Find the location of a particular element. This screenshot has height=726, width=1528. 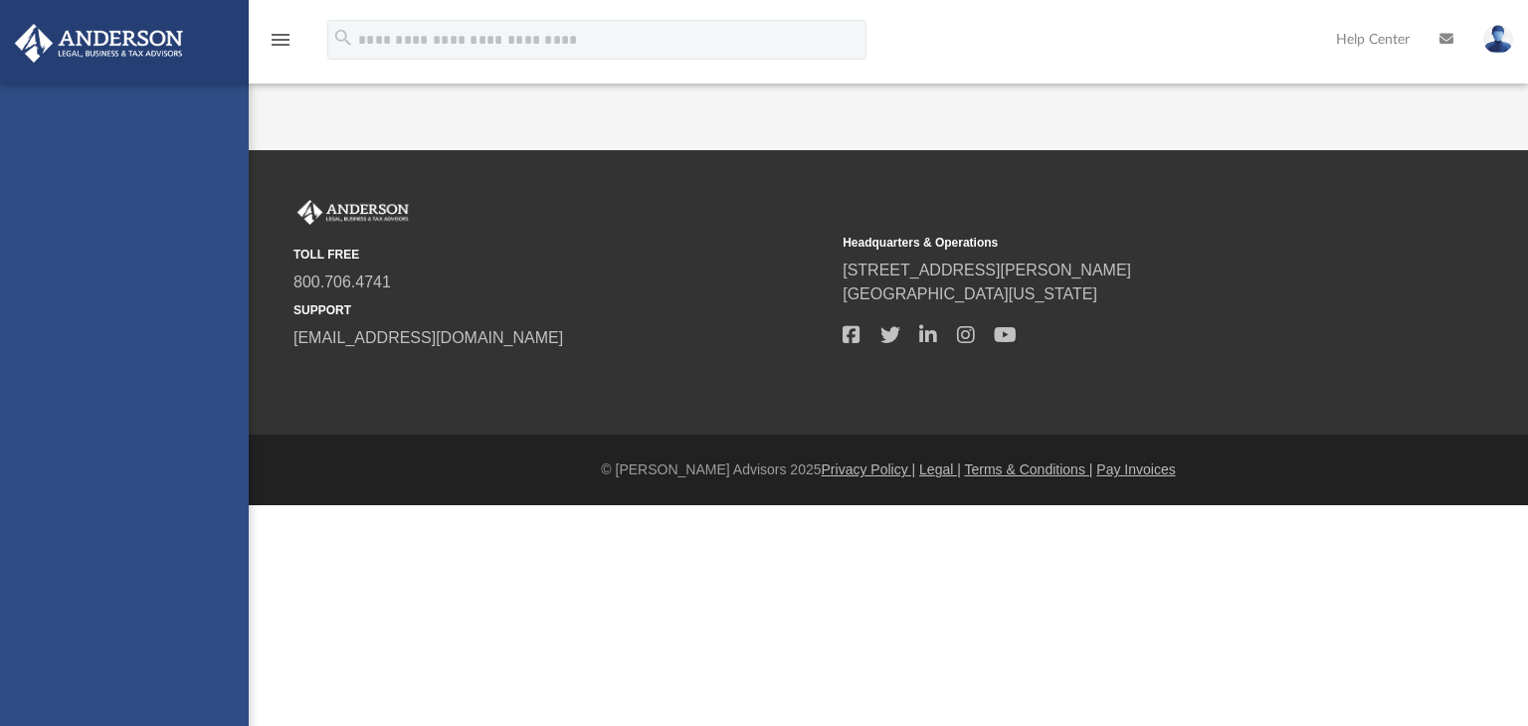

small: SUPPORT is located at coordinates (561, 310).